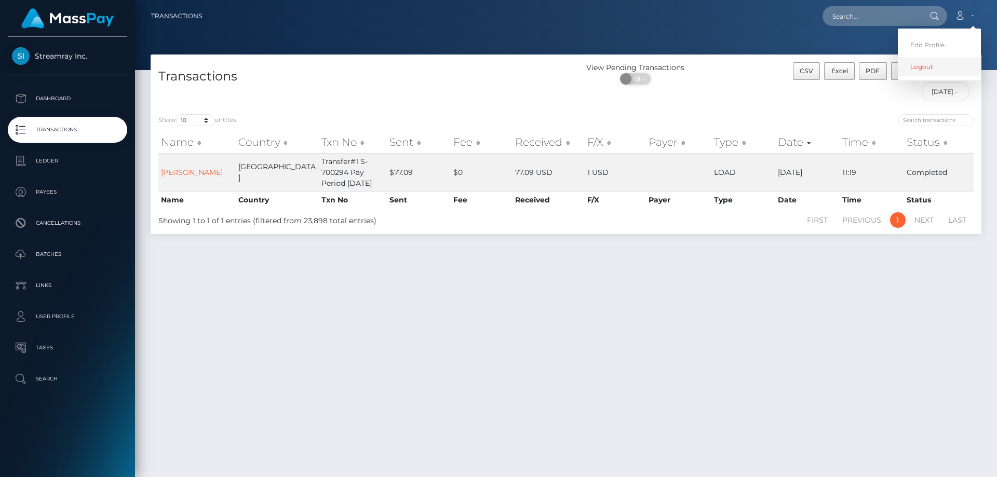 The height and width of the screenshot is (477, 997). Describe the element at coordinates (67, 348) in the screenshot. I see `a: Taxes` at that location.